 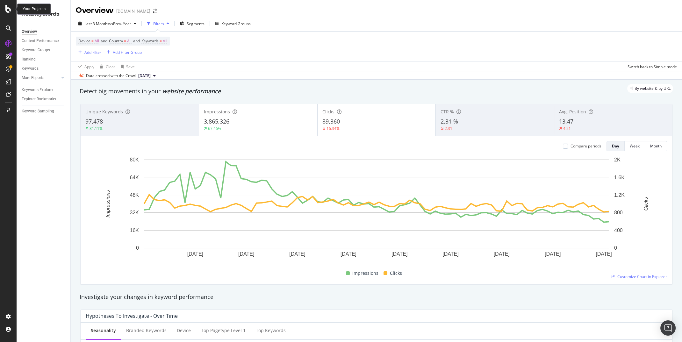 What do you see at coordinates (635, 146) in the screenshot?
I see `button: Week` at bounding box center [635, 146].